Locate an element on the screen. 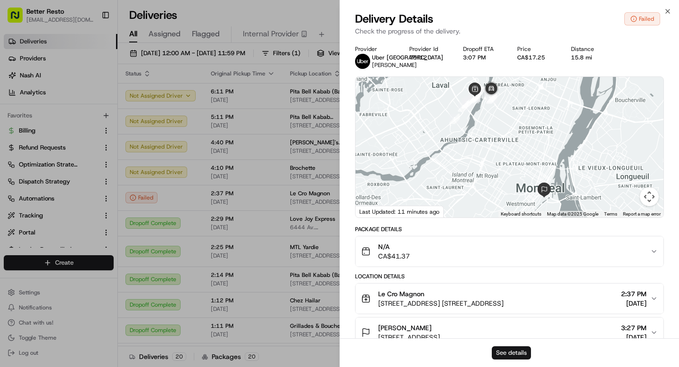 This screenshot has height=367, width=679. div: Package Details is located at coordinates (509, 229).